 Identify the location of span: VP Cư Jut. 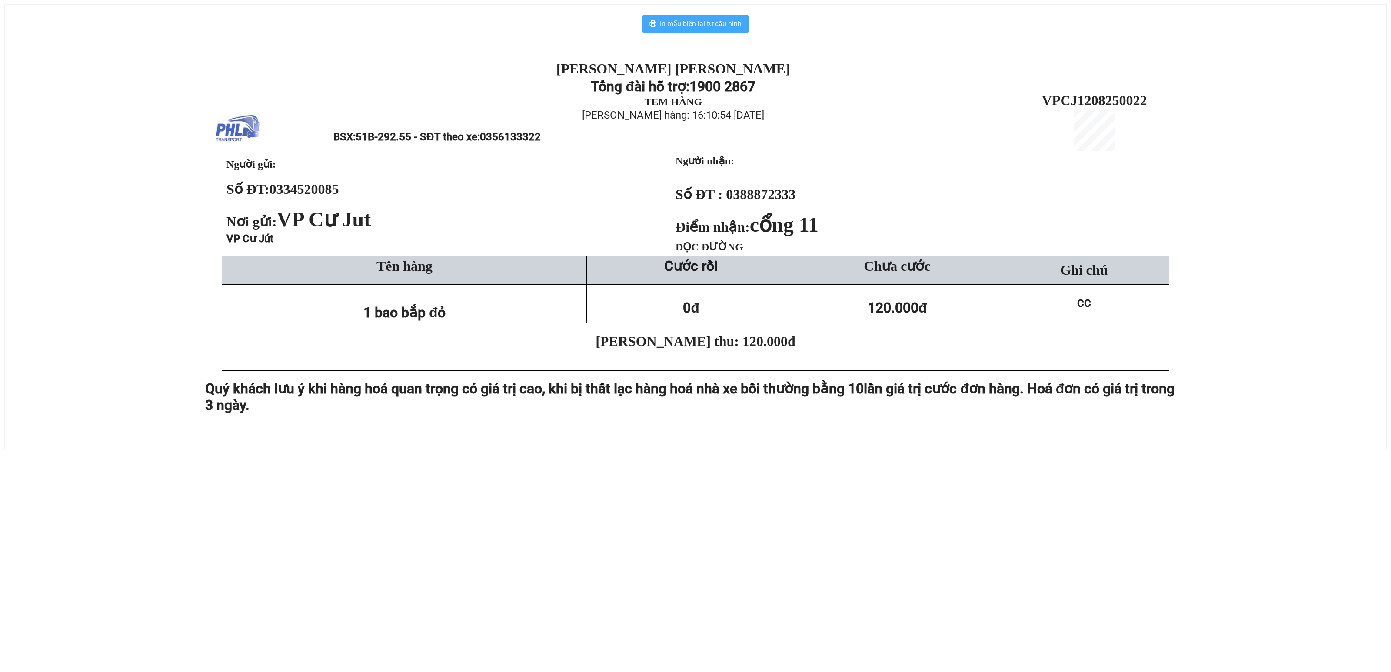
(324, 219).